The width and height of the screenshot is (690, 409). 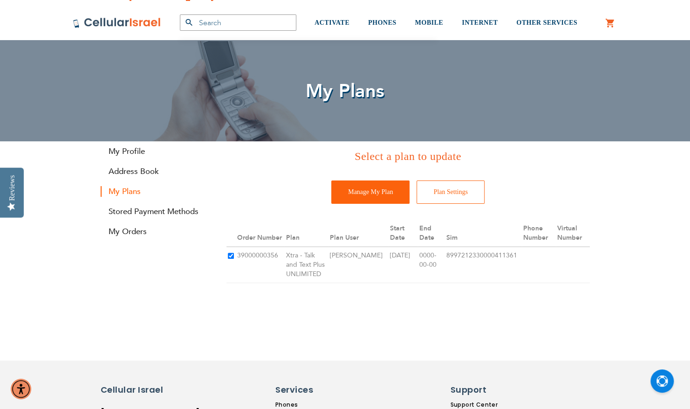 What do you see at coordinates (431, 233) in the screenshot?
I see `th: End Date` at bounding box center [431, 233].